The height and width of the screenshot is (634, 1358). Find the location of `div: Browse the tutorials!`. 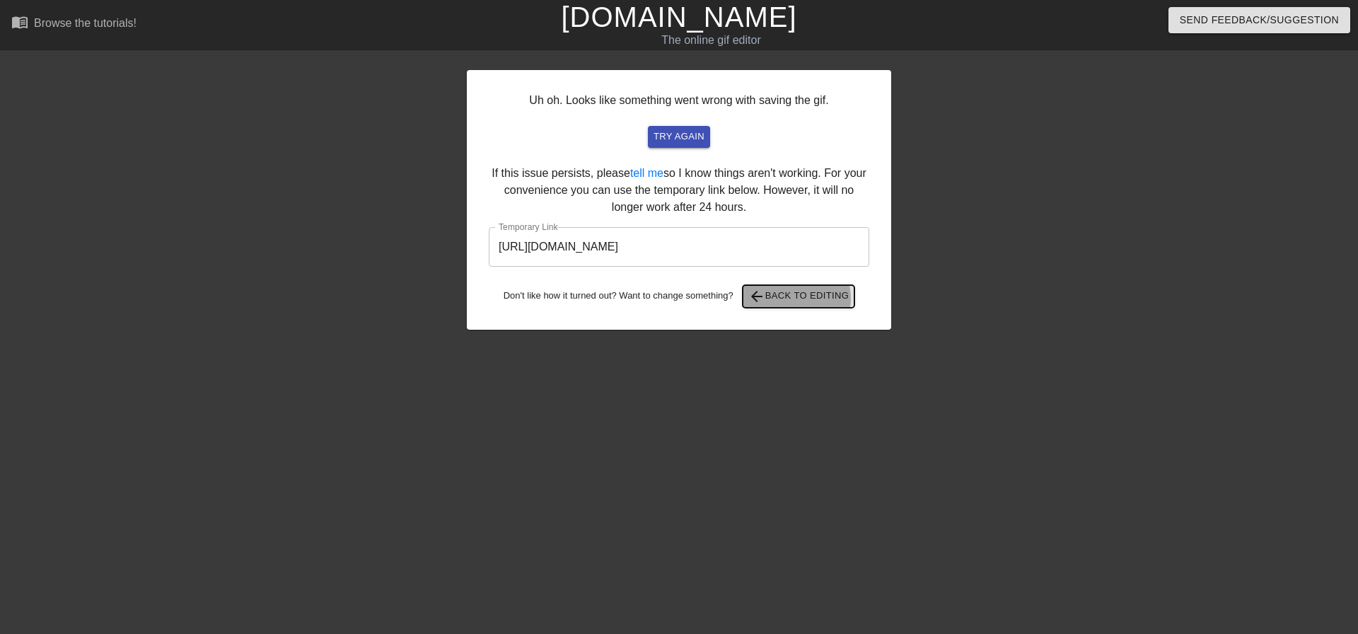

div: Browse the tutorials! is located at coordinates (85, 23).